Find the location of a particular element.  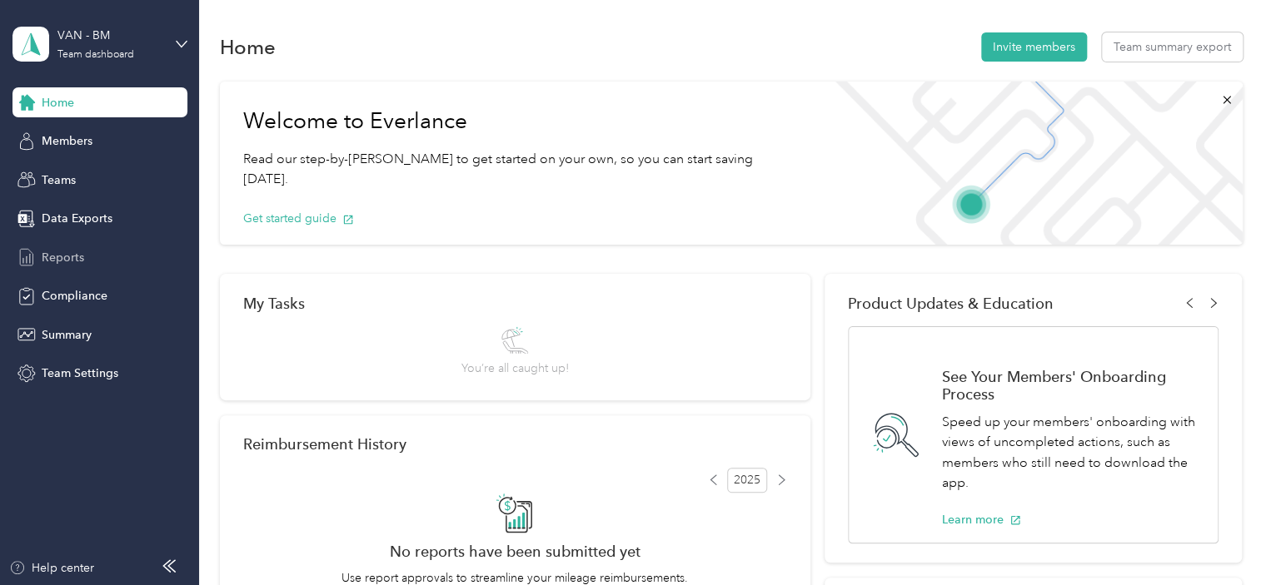

span: Summary is located at coordinates (67, 335).